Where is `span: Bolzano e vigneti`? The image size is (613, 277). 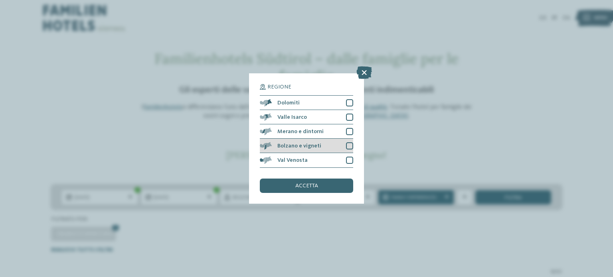 span: Bolzano e vigneti is located at coordinates (299, 146).